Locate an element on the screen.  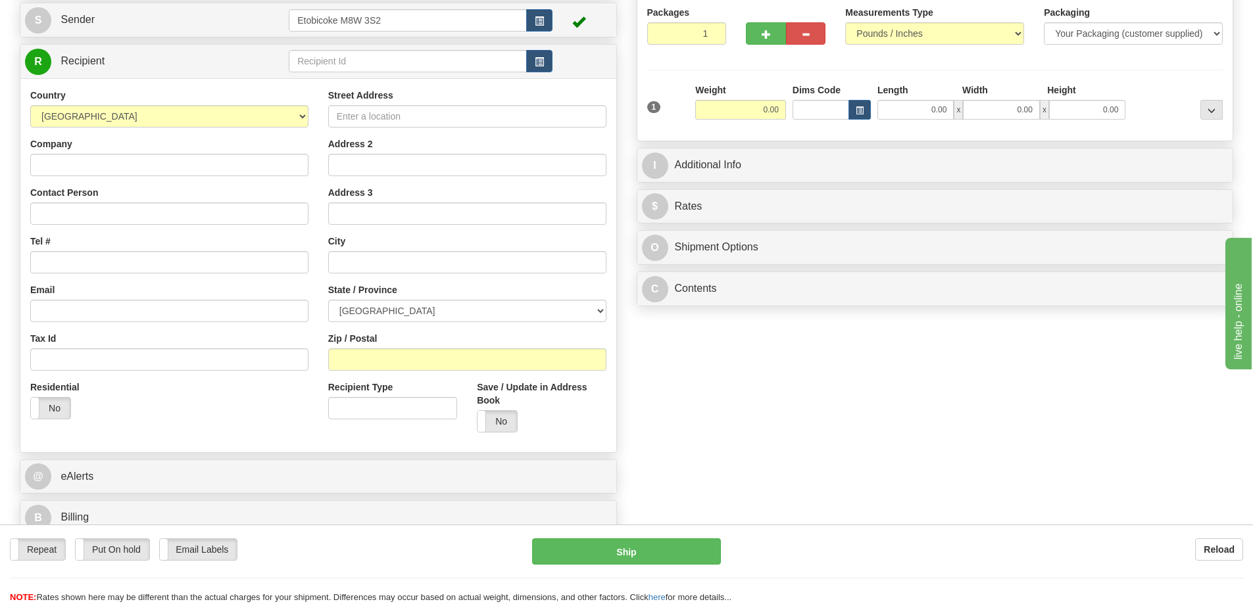
span: eAlerts is located at coordinates (77, 476).